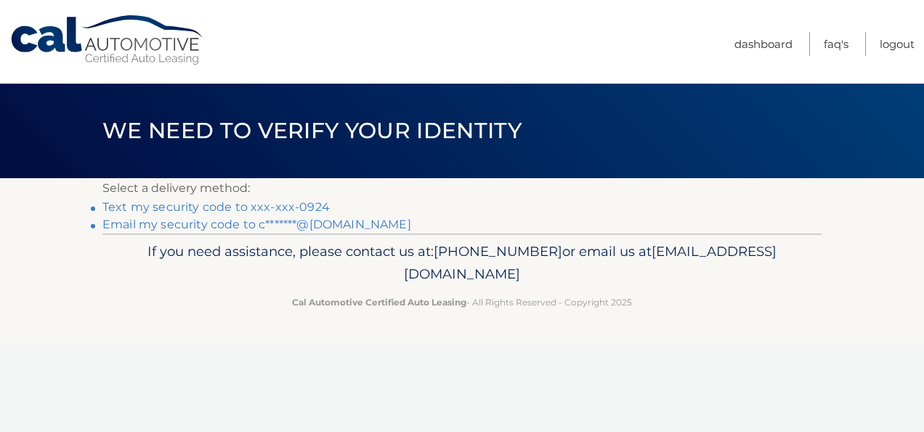 This screenshot has height=432, width=924. What do you see at coordinates (836, 44) in the screenshot?
I see `a: FAQ's` at bounding box center [836, 44].